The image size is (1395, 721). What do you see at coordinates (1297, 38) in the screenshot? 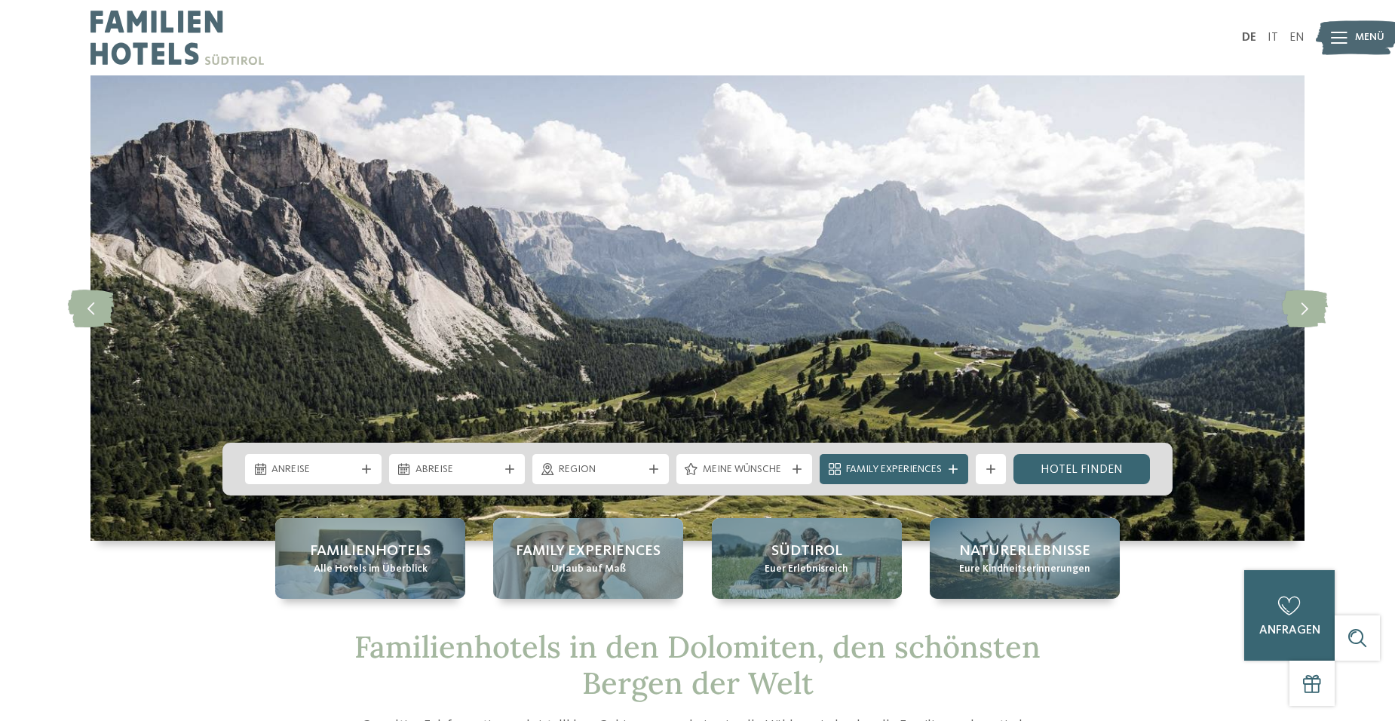
I see `a: EN` at bounding box center [1297, 38].